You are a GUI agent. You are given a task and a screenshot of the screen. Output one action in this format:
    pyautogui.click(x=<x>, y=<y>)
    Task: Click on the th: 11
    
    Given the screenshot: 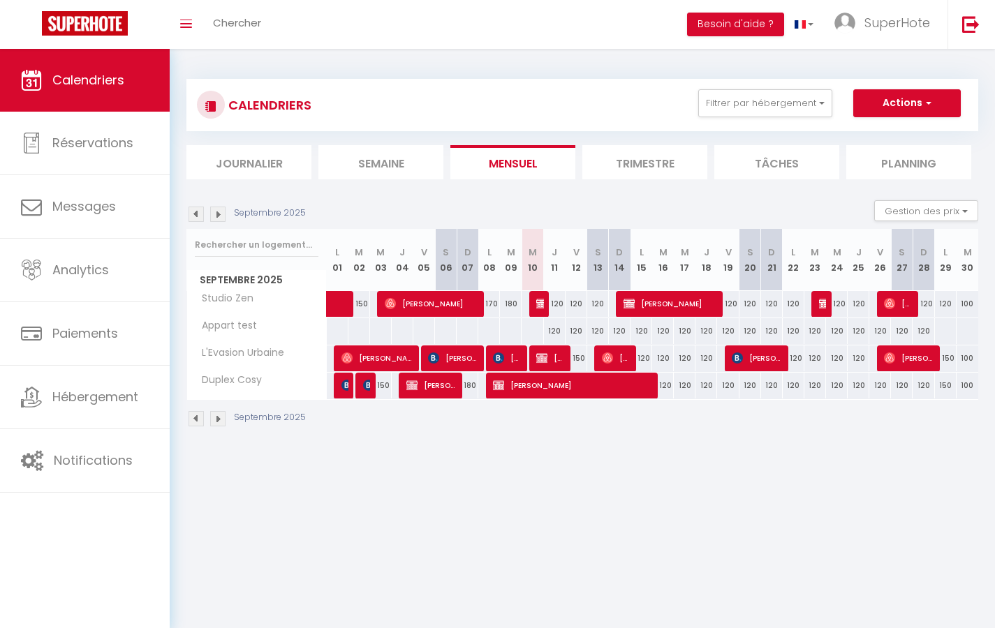 What is the action you would take?
    pyautogui.click(x=554, y=260)
    